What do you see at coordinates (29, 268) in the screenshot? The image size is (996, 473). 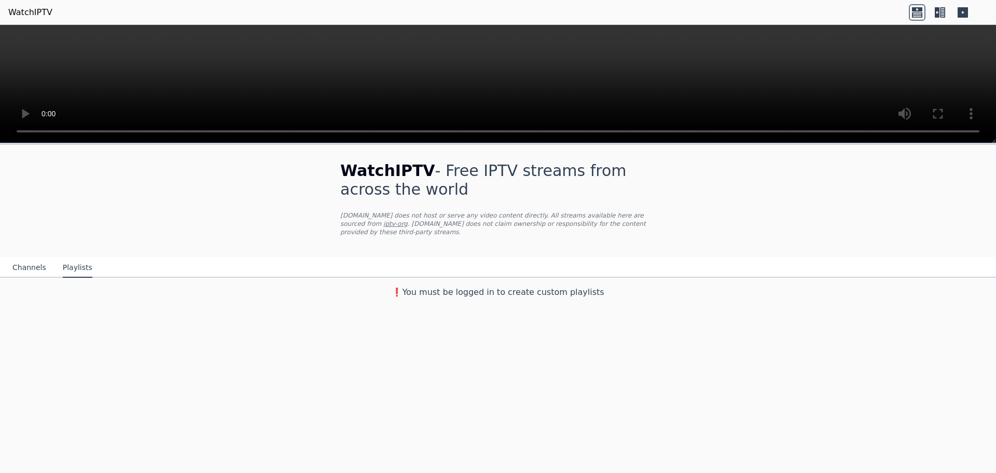 I see `button: Channels` at bounding box center [29, 268].